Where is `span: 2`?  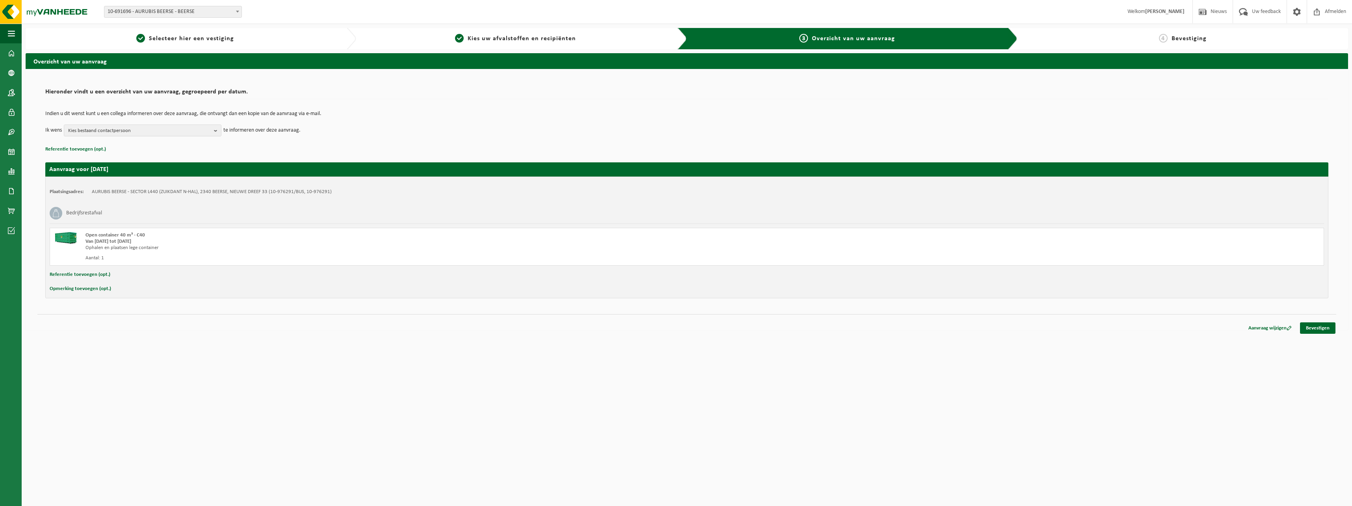
span: 2 is located at coordinates (459, 38).